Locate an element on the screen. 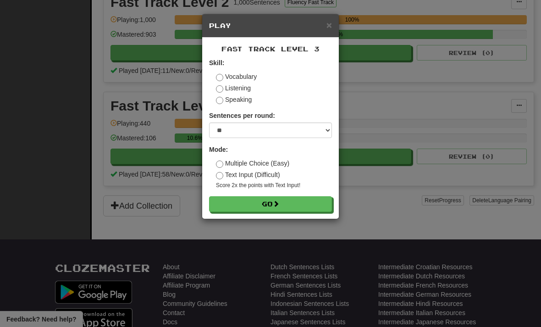 The height and width of the screenshot is (327, 541). input: Listening is located at coordinates (220, 89).